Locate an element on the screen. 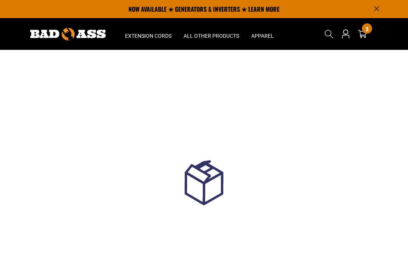 The image size is (408, 267). summary: Extension Cords is located at coordinates (148, 34).